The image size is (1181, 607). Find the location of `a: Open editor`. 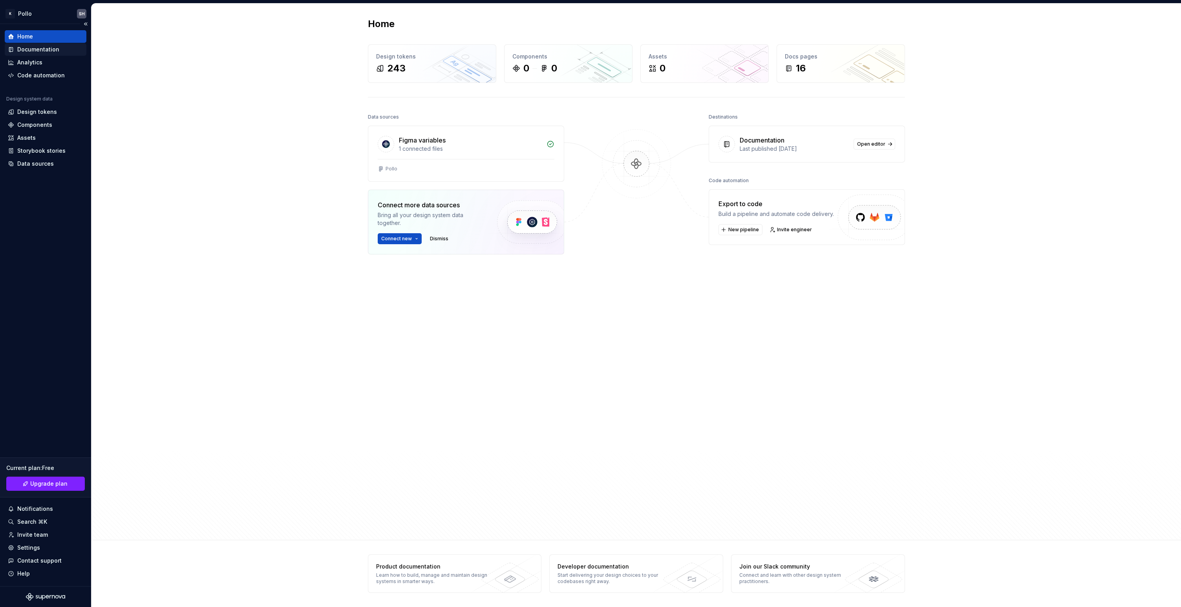

a: Open editor is located at coordinates (874, 144).